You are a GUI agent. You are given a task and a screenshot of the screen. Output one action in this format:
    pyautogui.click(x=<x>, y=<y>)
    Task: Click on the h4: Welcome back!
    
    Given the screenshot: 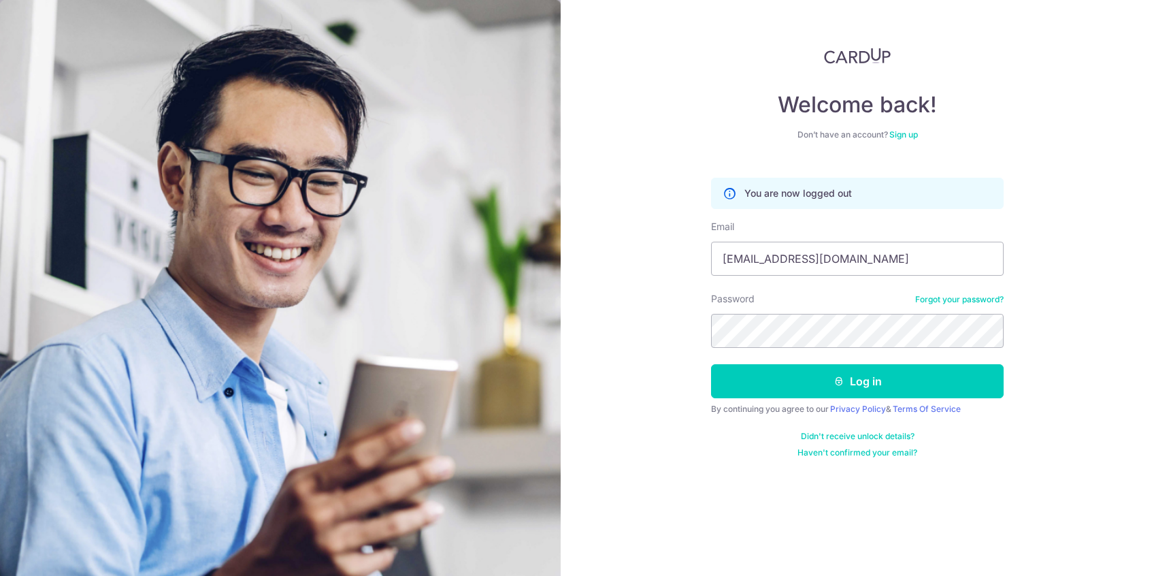 What is the action you would take?
    pyautogui.click(x=857, y=105)
    